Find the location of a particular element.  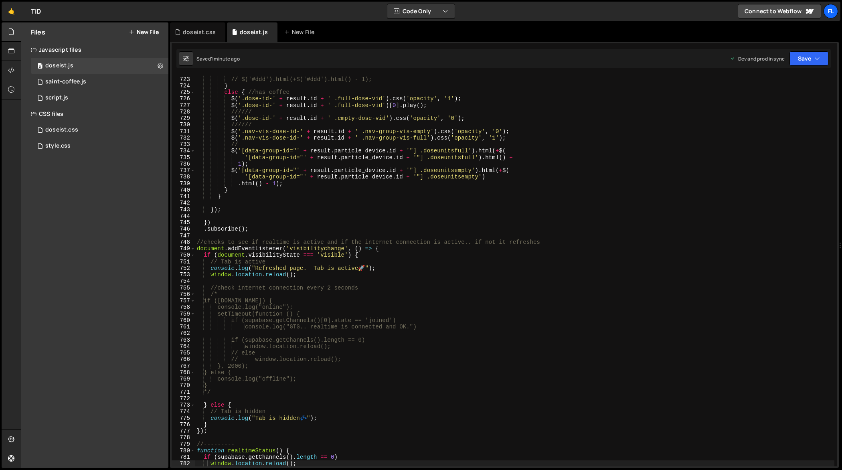

div: saint-coffee.js is located at coordinates (66, 82).